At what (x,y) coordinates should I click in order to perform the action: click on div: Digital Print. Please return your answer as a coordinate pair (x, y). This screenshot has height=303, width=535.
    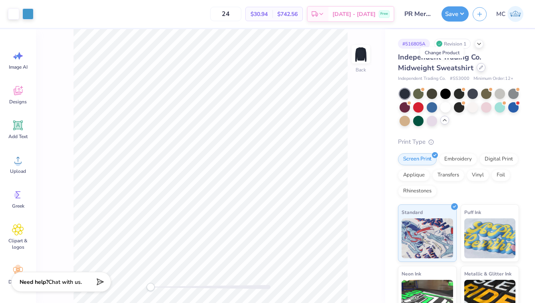
    Looking at the image, I should click on (498, 159).